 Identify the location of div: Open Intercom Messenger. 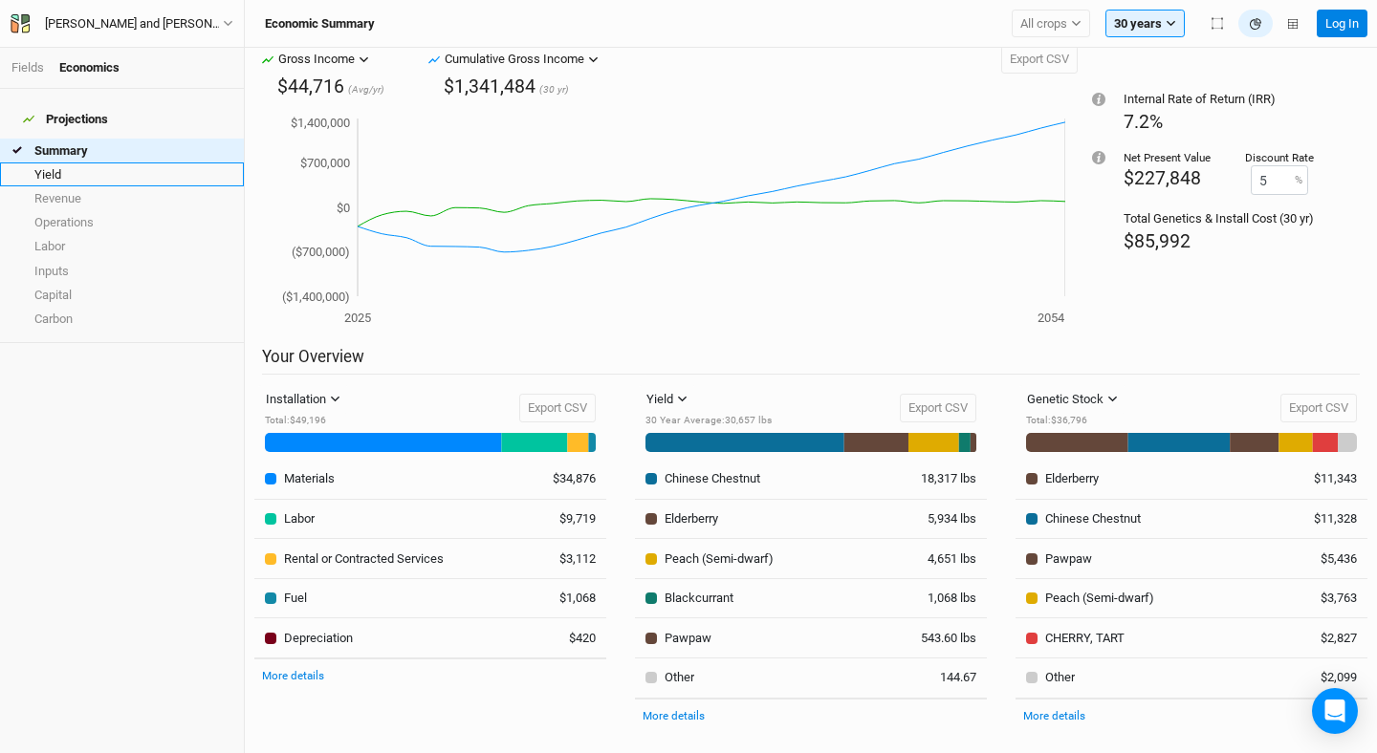
(1335, 711).